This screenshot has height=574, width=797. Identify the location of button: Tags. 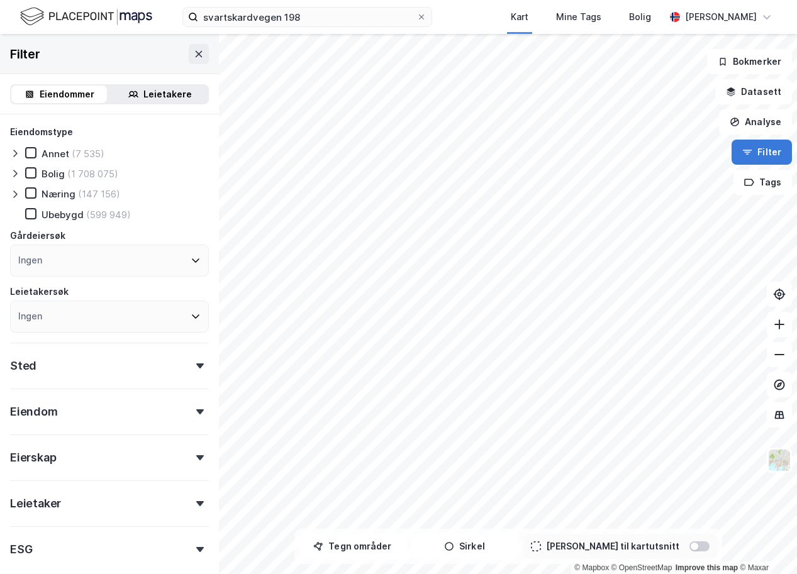
(762, 182).